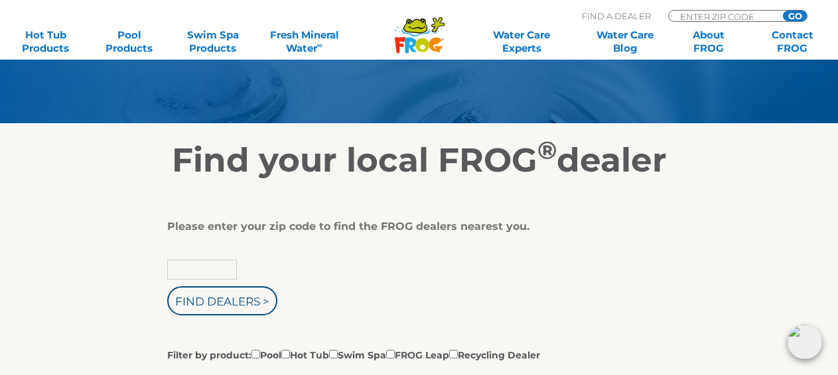 The image size is (838, 375). What do you see at coordinates (419, 160) in the screenshot?
I see `h2: Find your local FROG dealer` at bounding box center [419, 160].